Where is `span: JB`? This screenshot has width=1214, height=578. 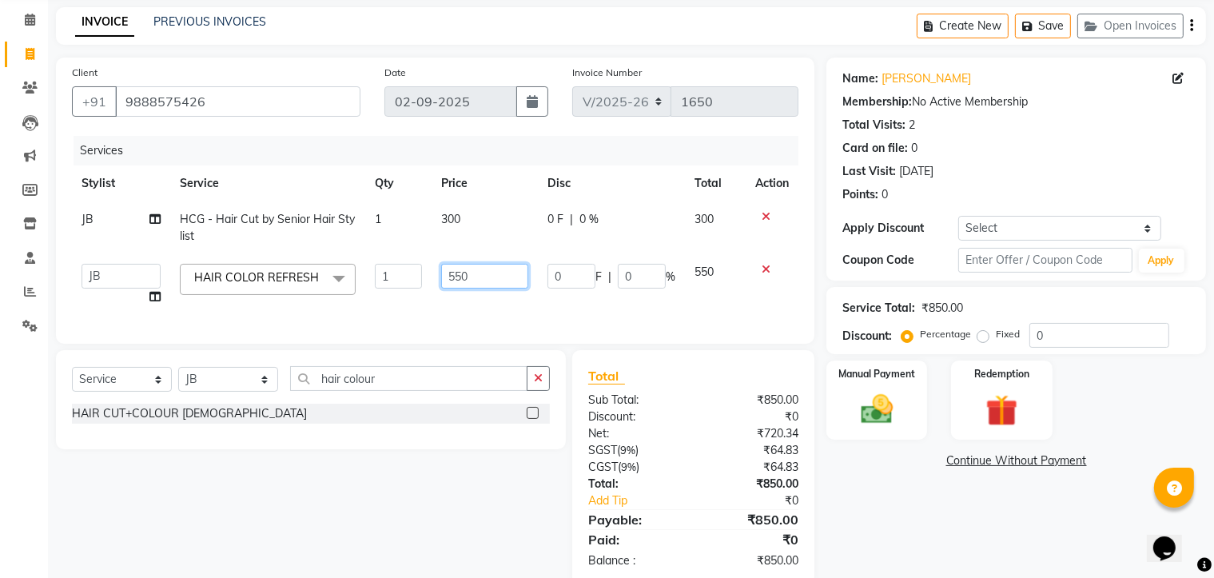 span: JB is located at coordinates (87, 219).